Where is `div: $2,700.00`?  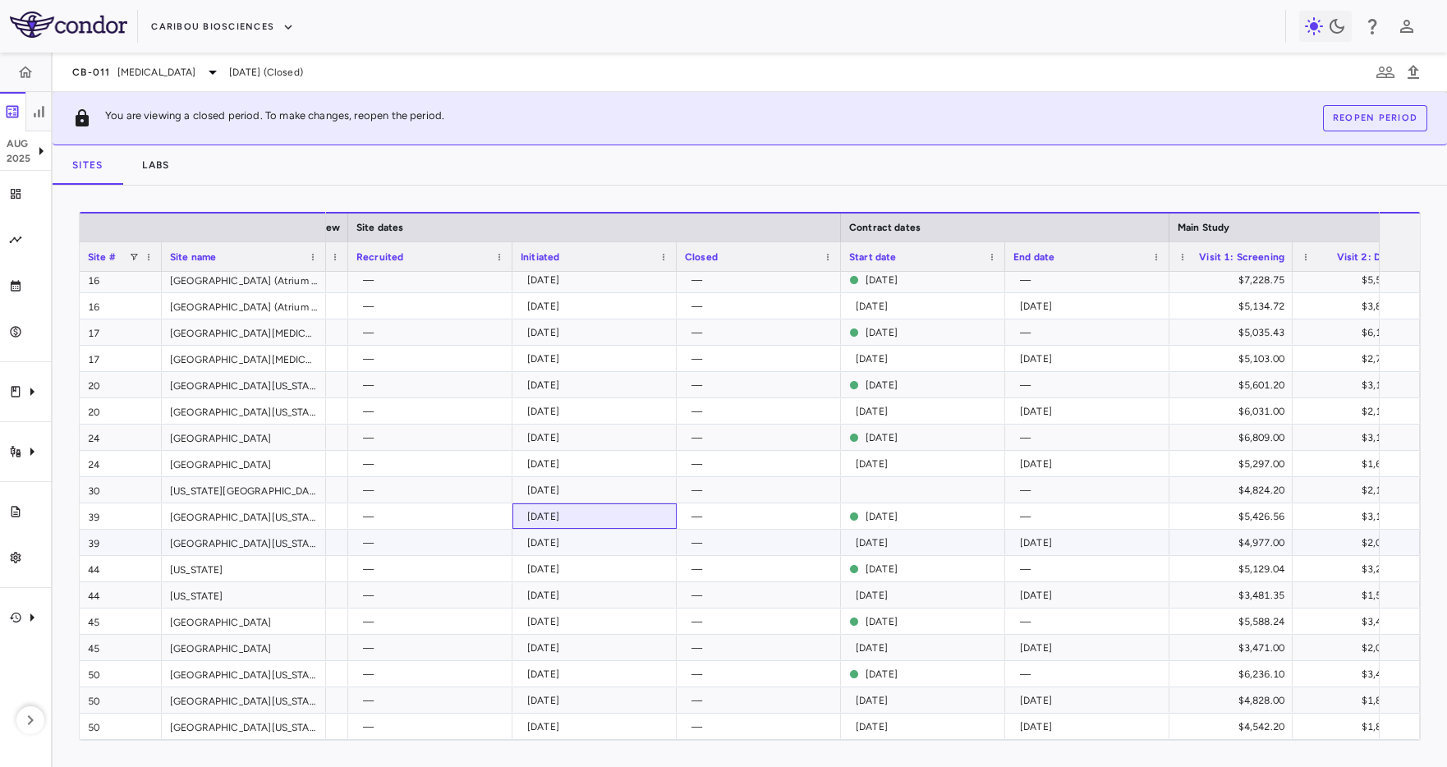 div: $2,700.00 is located at coordinates (1357, 359).